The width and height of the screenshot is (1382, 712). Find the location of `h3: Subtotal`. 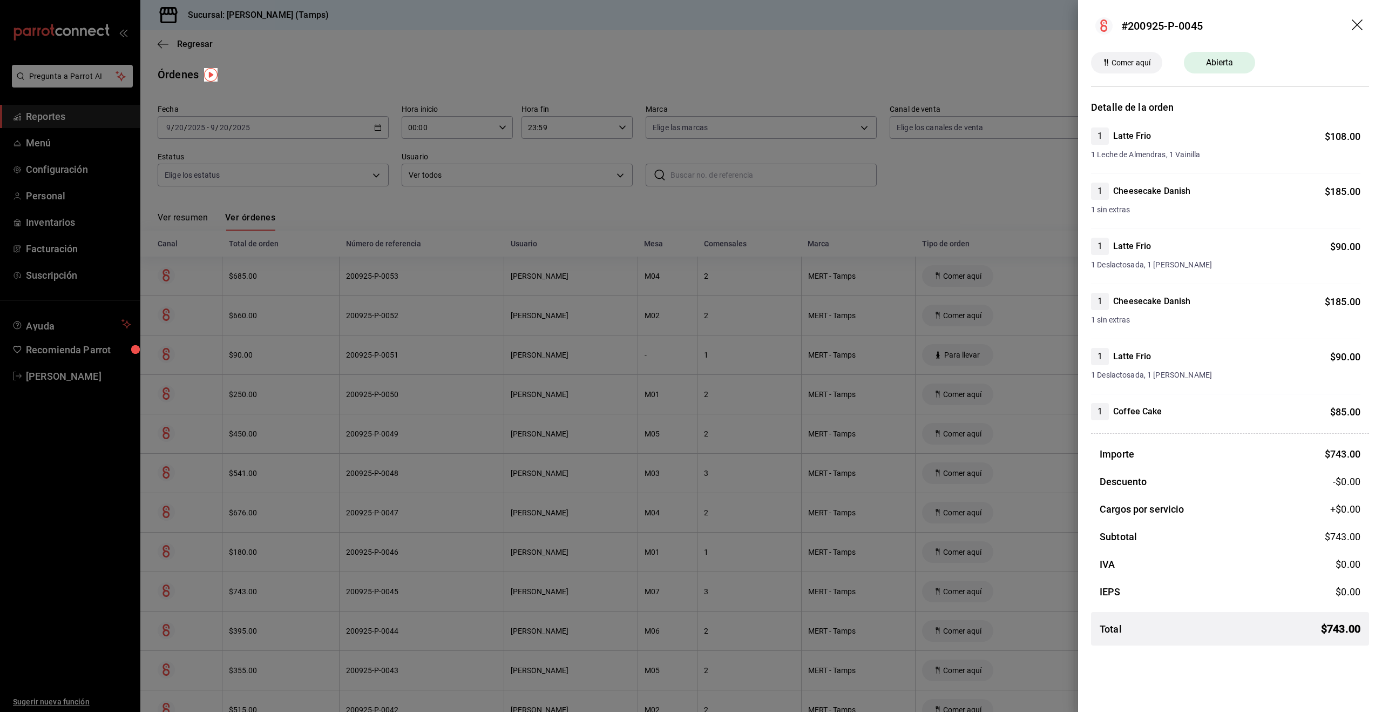

h3: Subtotal is located at coordinates (1118, 536).